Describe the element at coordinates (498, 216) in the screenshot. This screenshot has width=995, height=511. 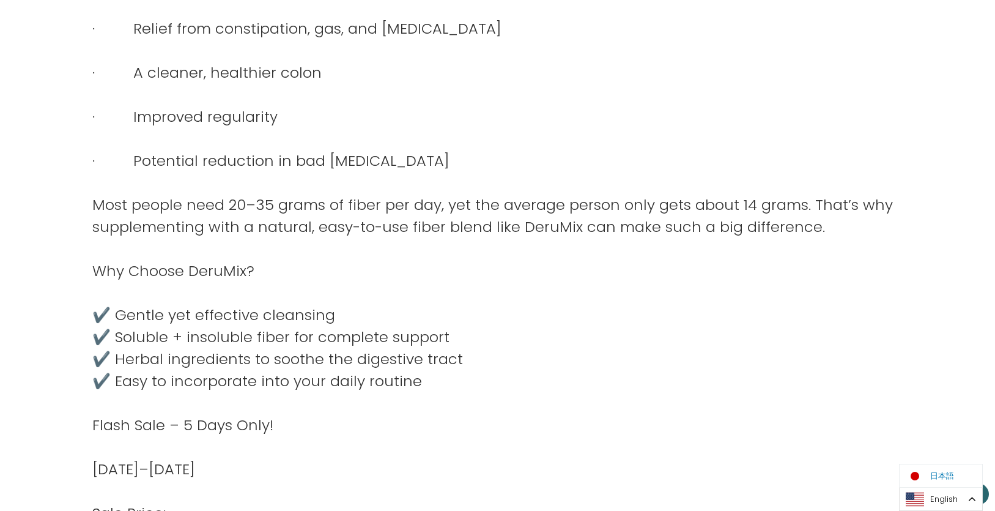
I see `p: Most people need 20–35 grams of fiber per day, yet the average person only gets about 14 grams. T...` at that location.